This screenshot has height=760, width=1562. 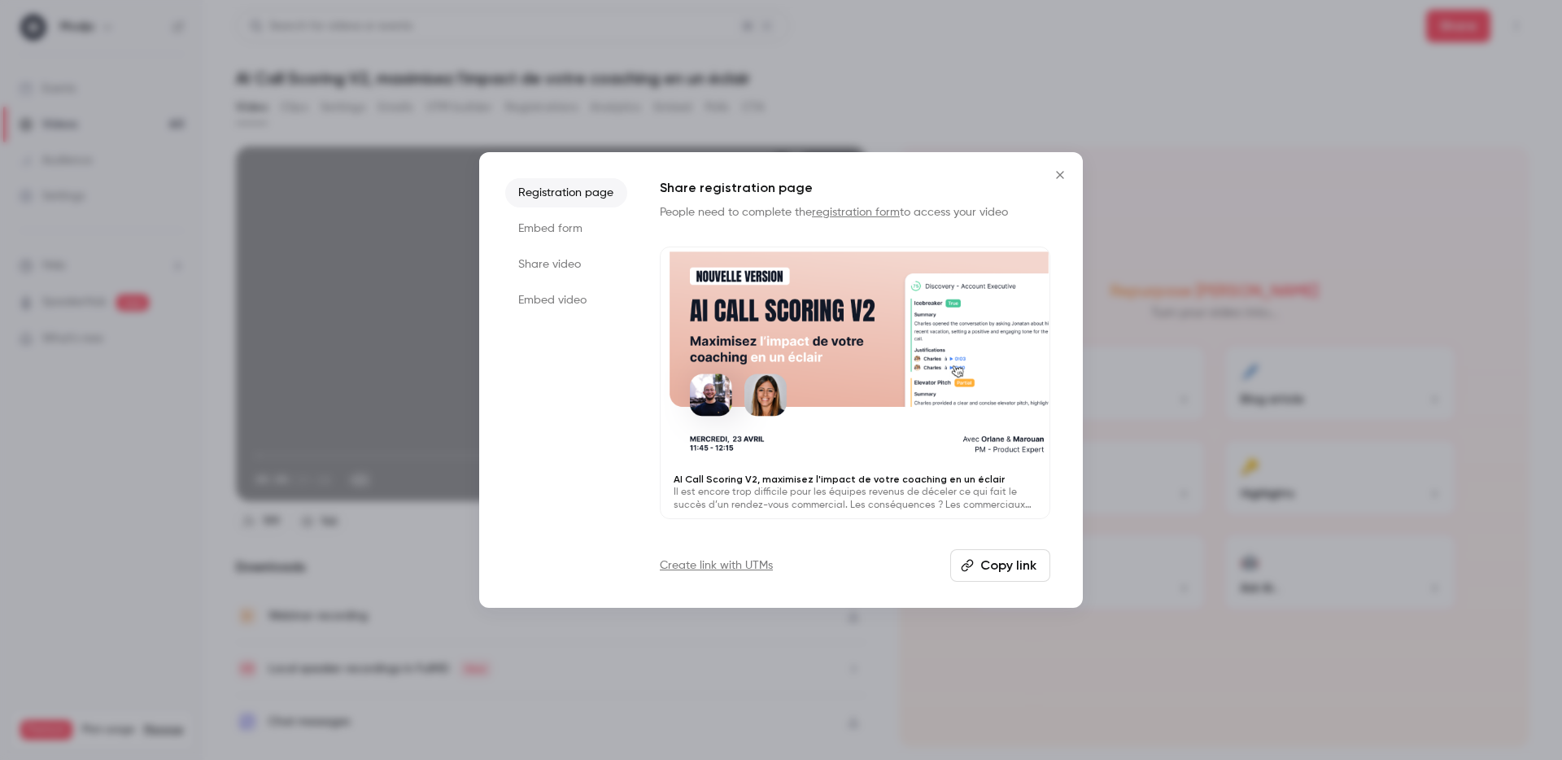 I want to click on p: AI Call Scoring V2, maximisez l'impact de votre coaching en un éclair, so click(x=855, y=479).